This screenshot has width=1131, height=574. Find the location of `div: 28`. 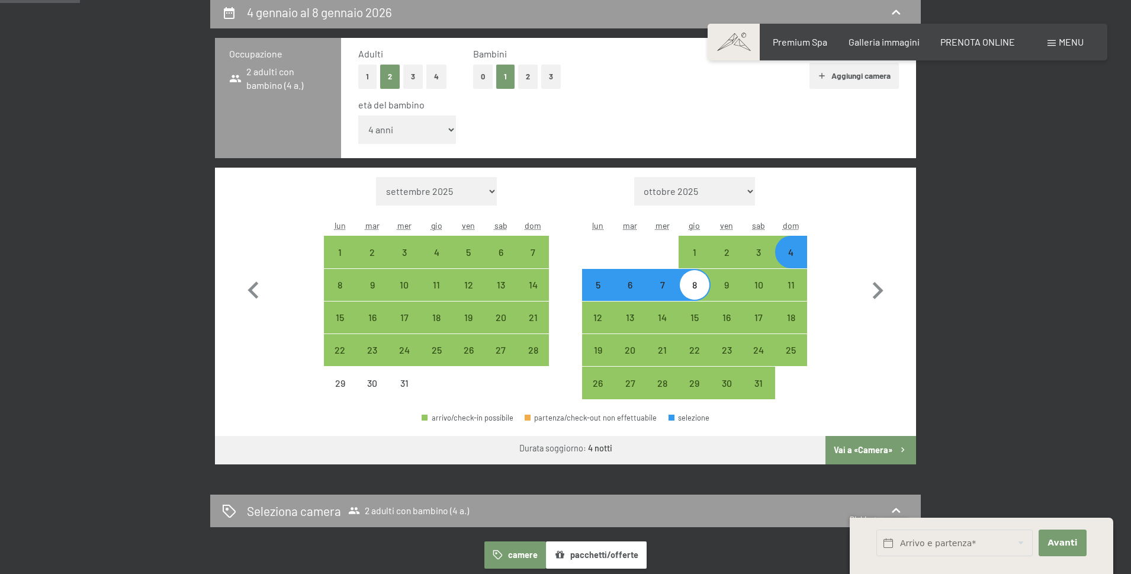

div: 28 is located at coordinates (662, 393).